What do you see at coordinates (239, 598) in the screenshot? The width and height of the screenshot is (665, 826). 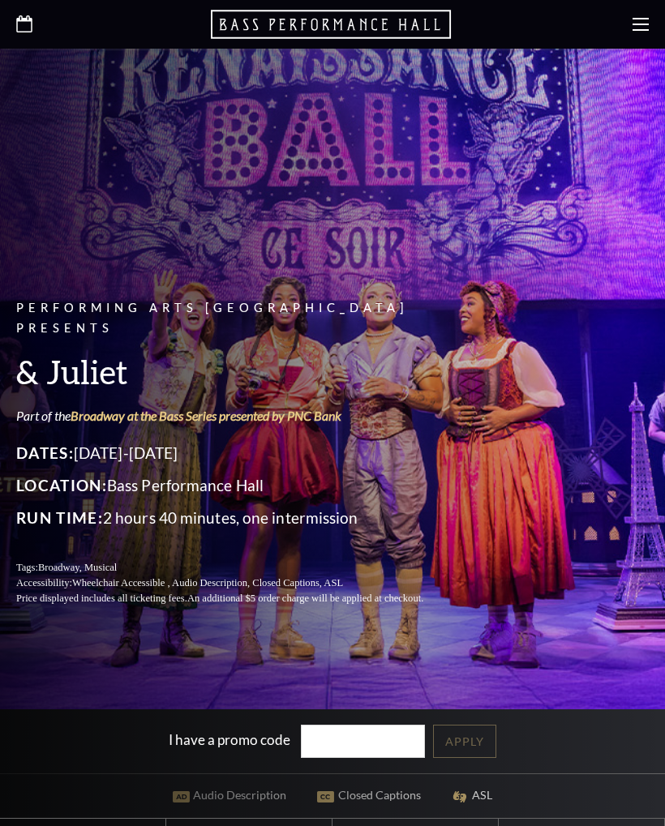 I see `p: Price displayed includes all ticketing fees.` at bounding box center [239, 598].